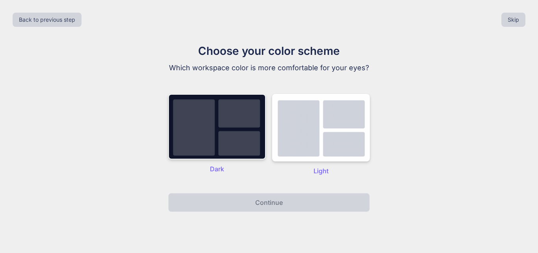  Describe the element at coordinates (321, 171) in the screenshot. I see `p: Light` at that location.